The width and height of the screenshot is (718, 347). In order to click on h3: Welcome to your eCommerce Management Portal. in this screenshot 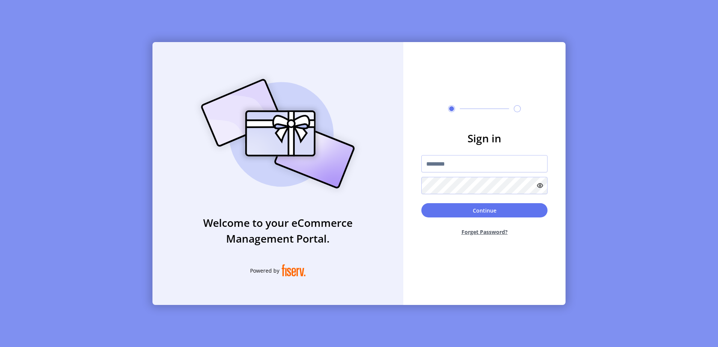, I will do `click(278, 230)`.